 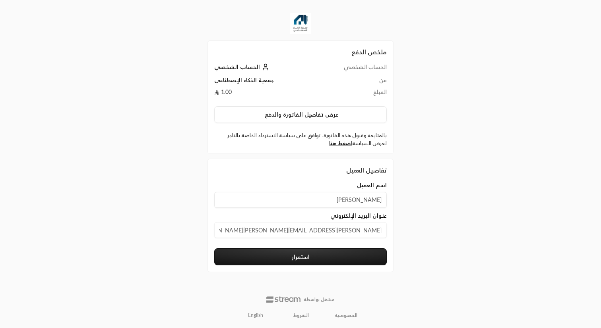 I want to click on a: English, so click(x=255, y=316).